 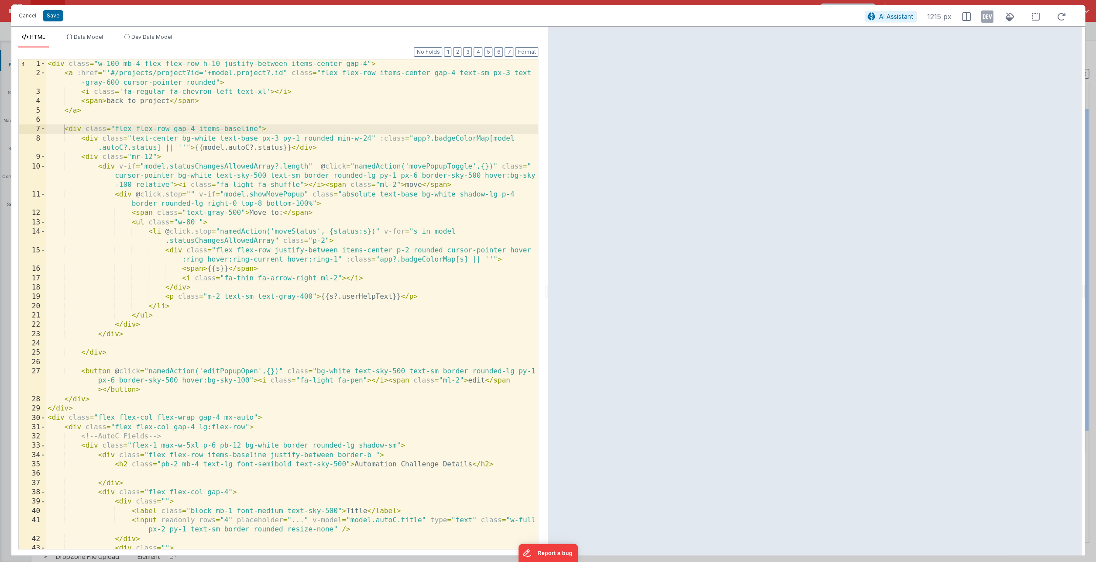 What do you see at coordinates (32, 408) in the screenshot?
I see `div: 29` at bounding box center [32, 408].